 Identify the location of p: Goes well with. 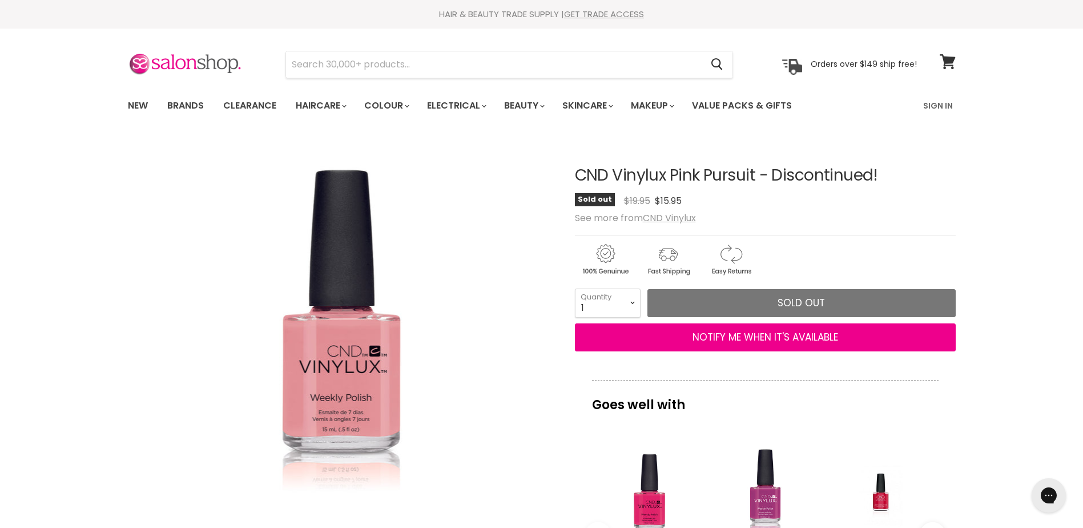
(765, 399).